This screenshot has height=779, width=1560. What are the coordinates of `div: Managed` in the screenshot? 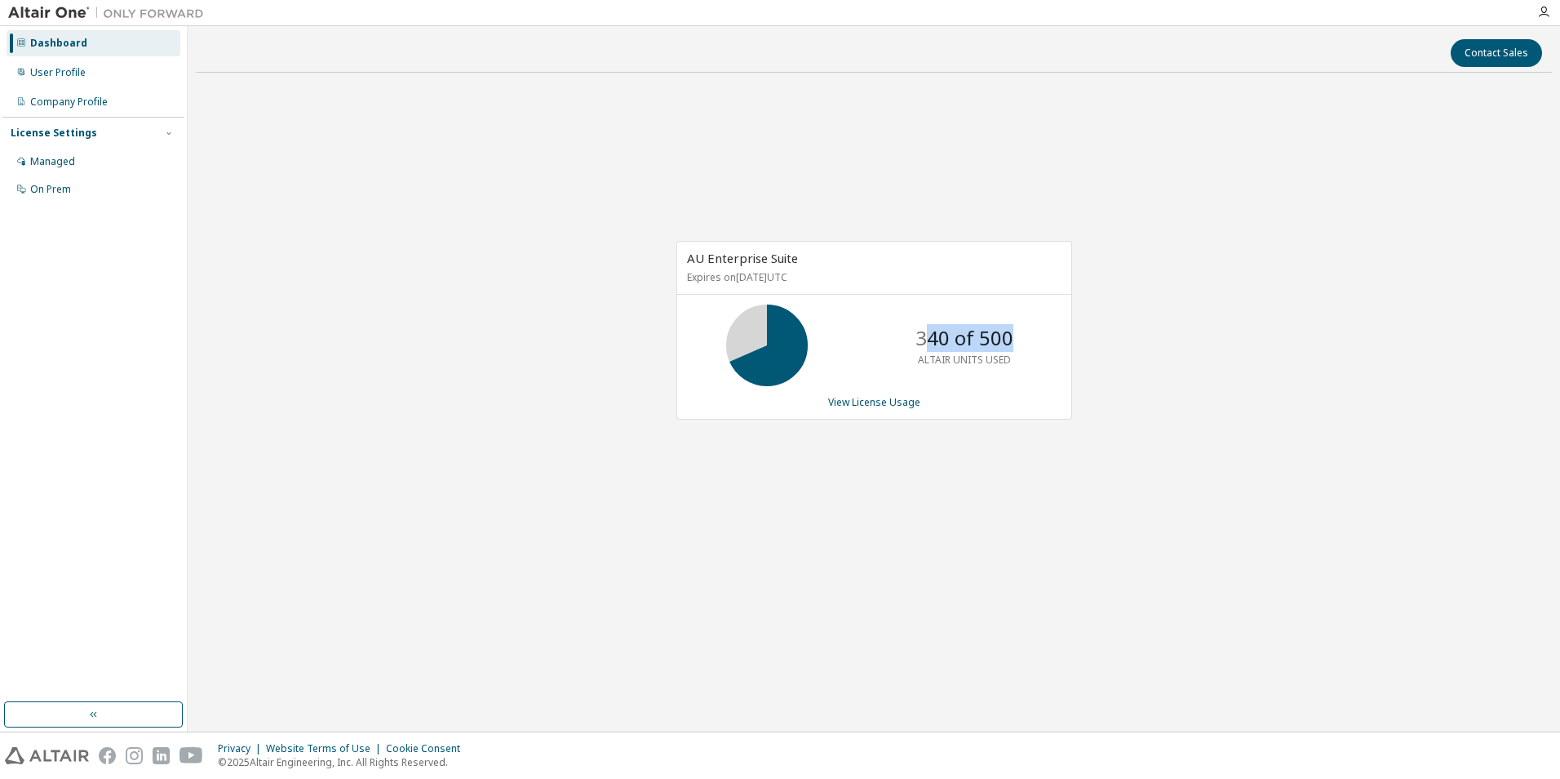 It's located at (52, 162).